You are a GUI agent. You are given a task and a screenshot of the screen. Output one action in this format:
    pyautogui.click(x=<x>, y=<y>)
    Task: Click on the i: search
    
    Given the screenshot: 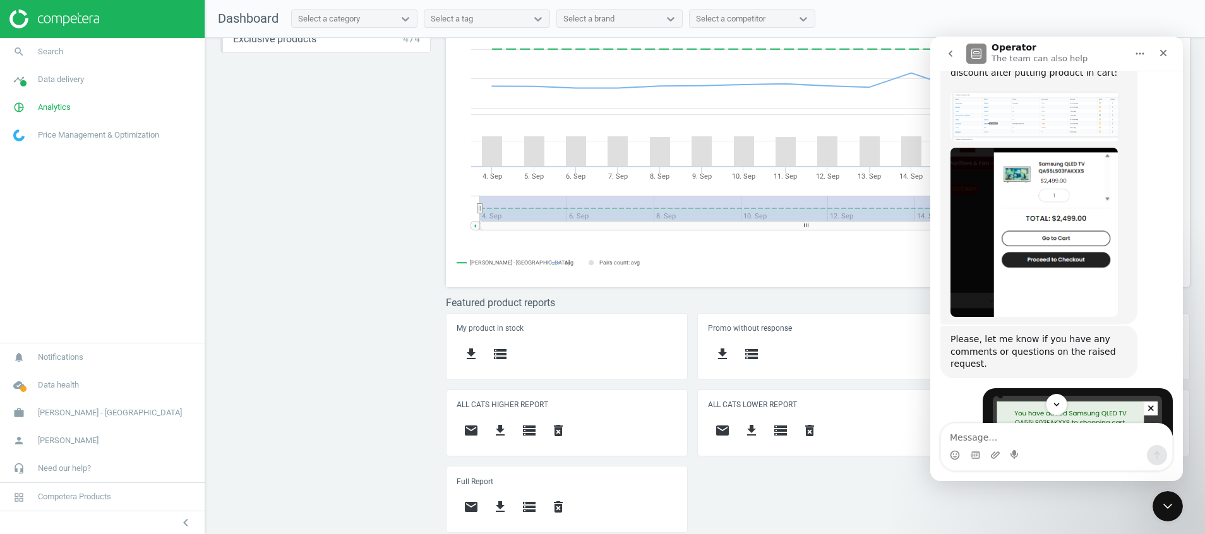 What is the action you would take?
    pyautogui.click(x=19, y=52)
    